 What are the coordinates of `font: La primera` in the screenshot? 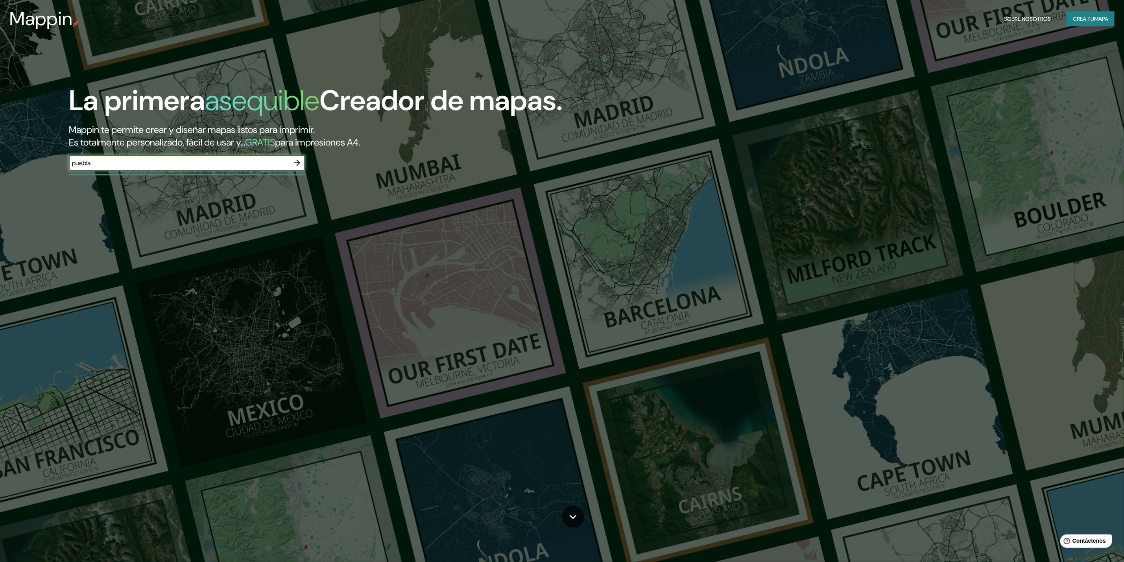 It's located at (137, 100).